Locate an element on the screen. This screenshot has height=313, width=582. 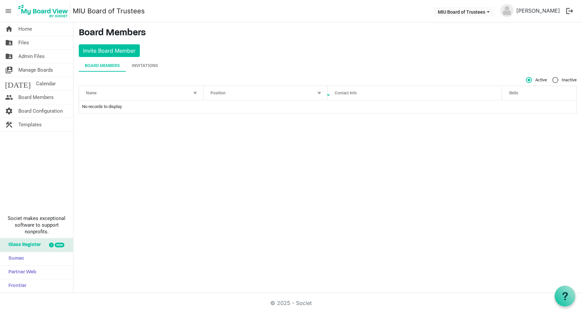
span: Files is located at coordinates (24, 43).